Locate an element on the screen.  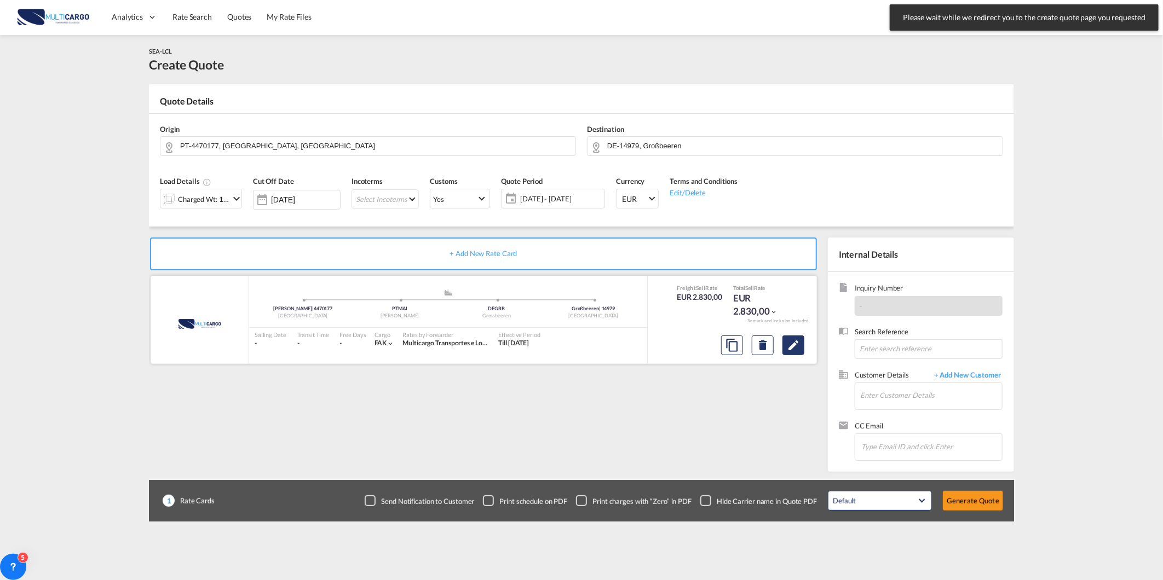
input: Enter search reference is located at coordinates (928, 349).